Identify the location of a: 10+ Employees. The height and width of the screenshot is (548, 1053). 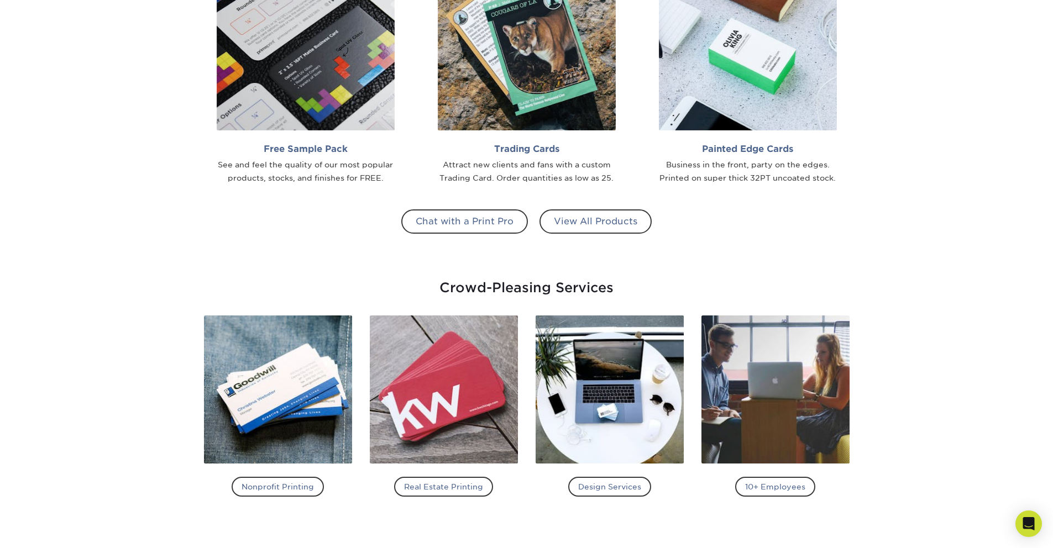
(775, 408).